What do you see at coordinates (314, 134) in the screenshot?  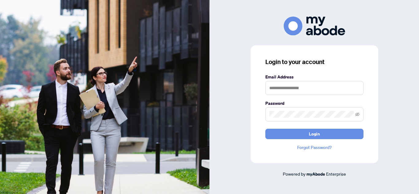 I see `button: Login` at bounding box center [314, 134].